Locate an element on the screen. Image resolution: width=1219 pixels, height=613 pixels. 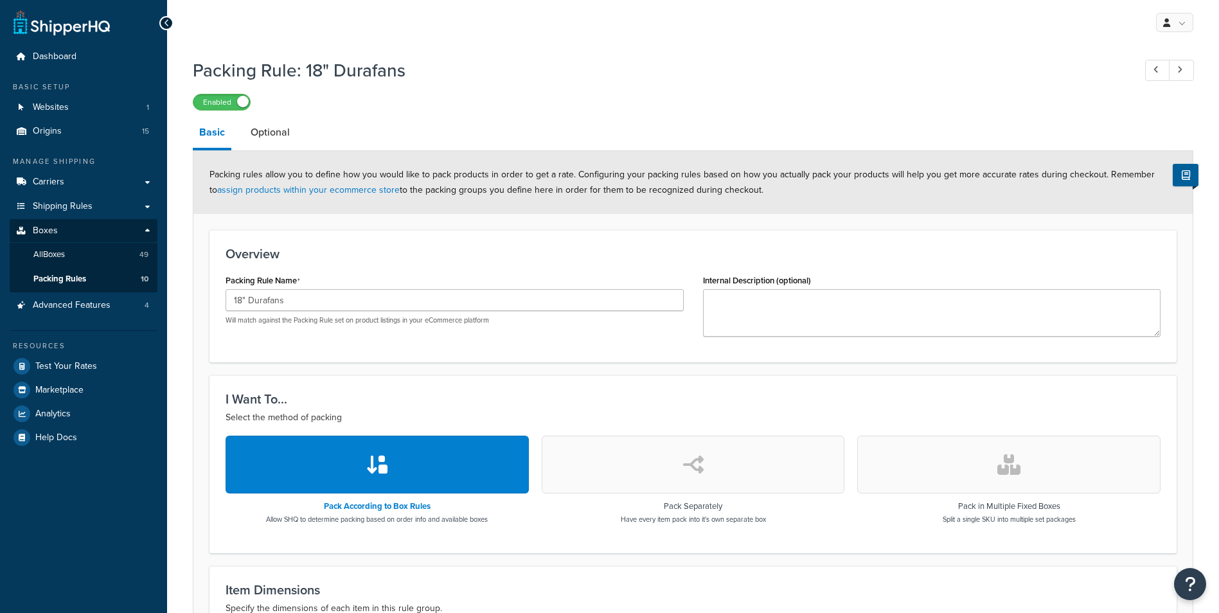
h3: Item Dimensions is located at coordinates (693, 590).